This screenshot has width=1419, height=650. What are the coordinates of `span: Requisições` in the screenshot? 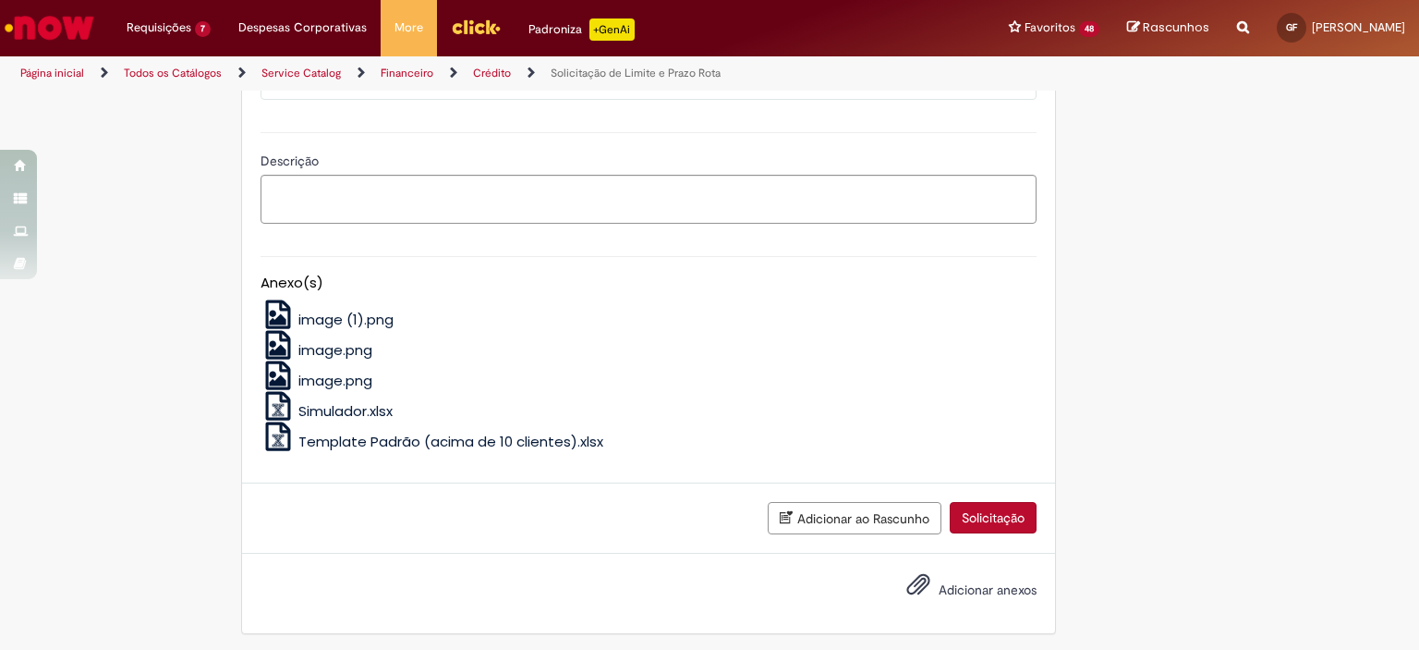 It's located at (159, 28).